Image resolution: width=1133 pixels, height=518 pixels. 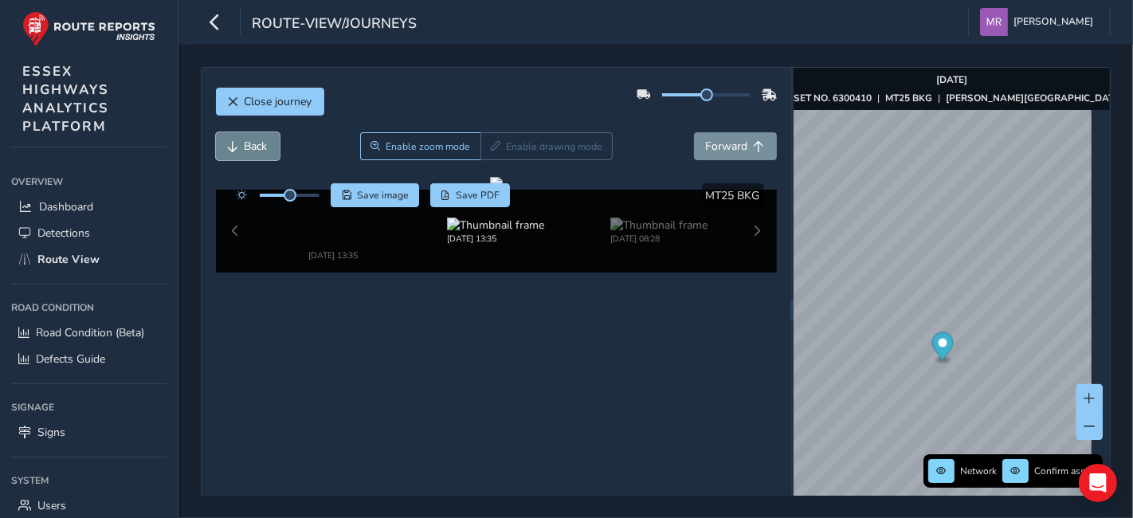 What do you see at coordinates (70, 359) in the screenshot?
I see `span: Defects Guide` at bounding box center [70, 359].